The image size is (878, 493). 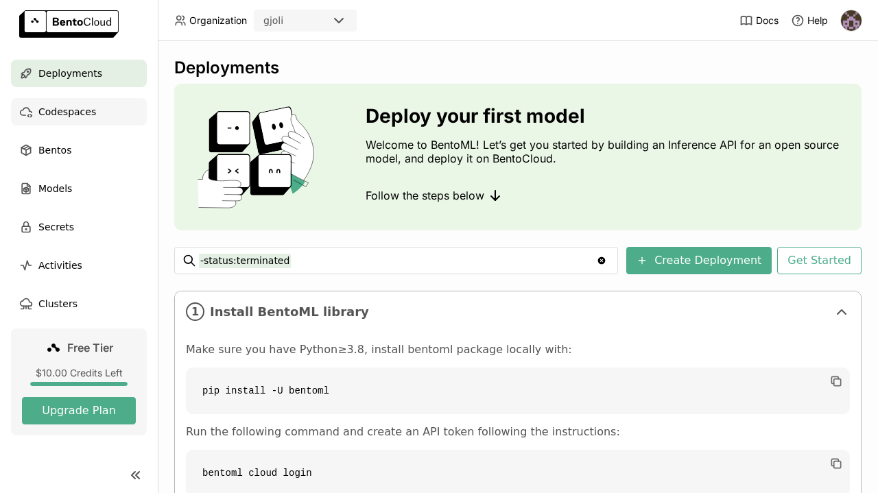 I want to click on a: Bentos, so click(x=79, y=150).